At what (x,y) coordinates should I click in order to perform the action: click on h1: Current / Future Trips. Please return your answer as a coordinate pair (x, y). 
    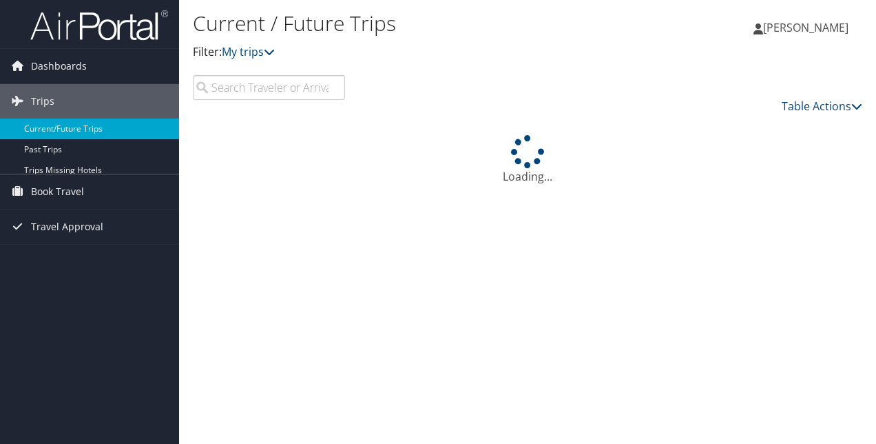
    Looking at the image, I should click on (416, 23).